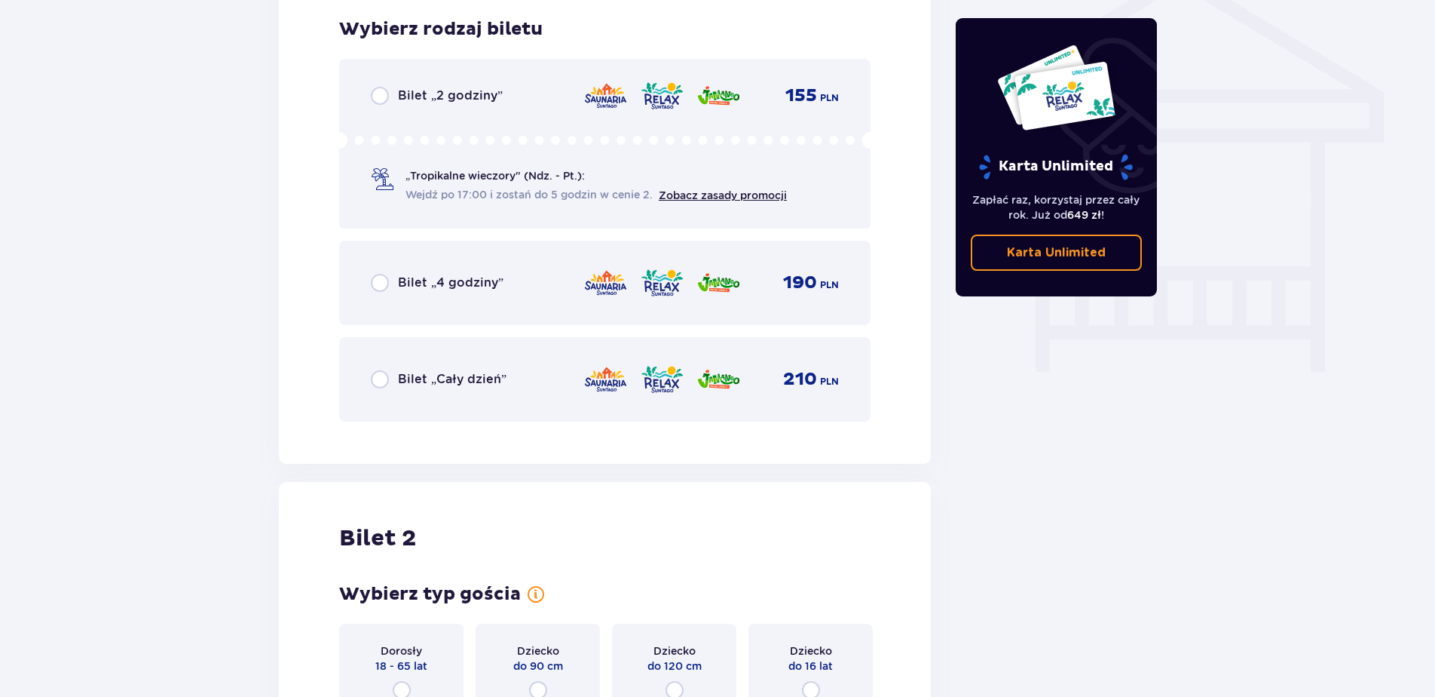 This screenshot has width=1435, height=697. Describe the element at coordinates (441, 29) in the screenshot. I see `h3: Wybierz rodzaj biletu` at that location.